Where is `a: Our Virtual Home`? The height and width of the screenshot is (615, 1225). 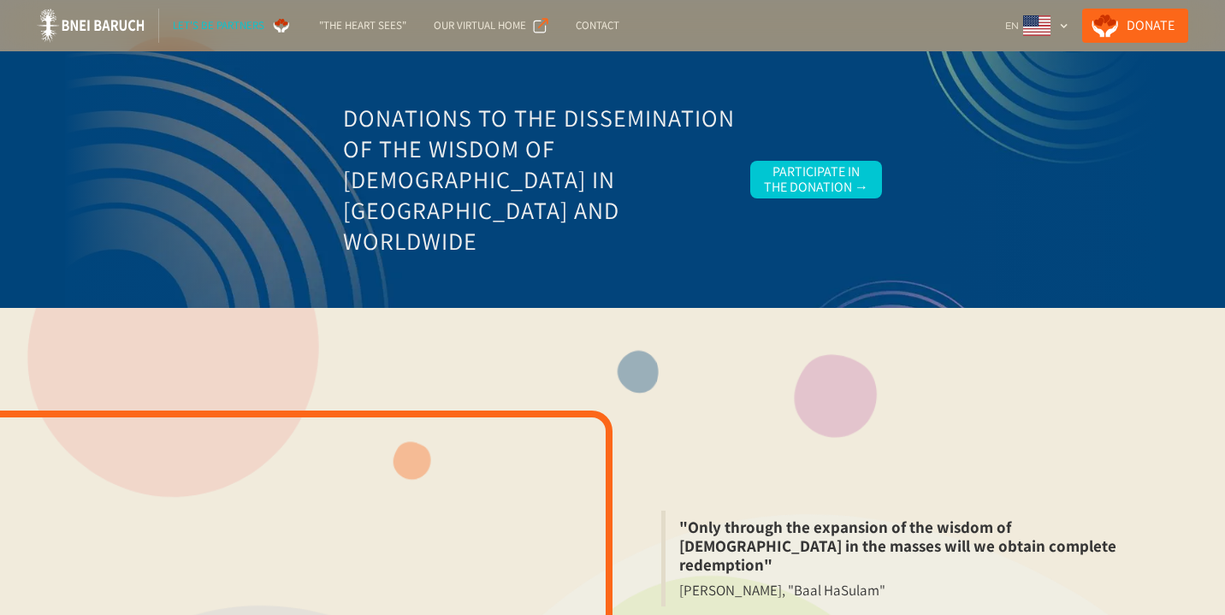
a: Our Virtual Home is located at coordinates (491, 26).